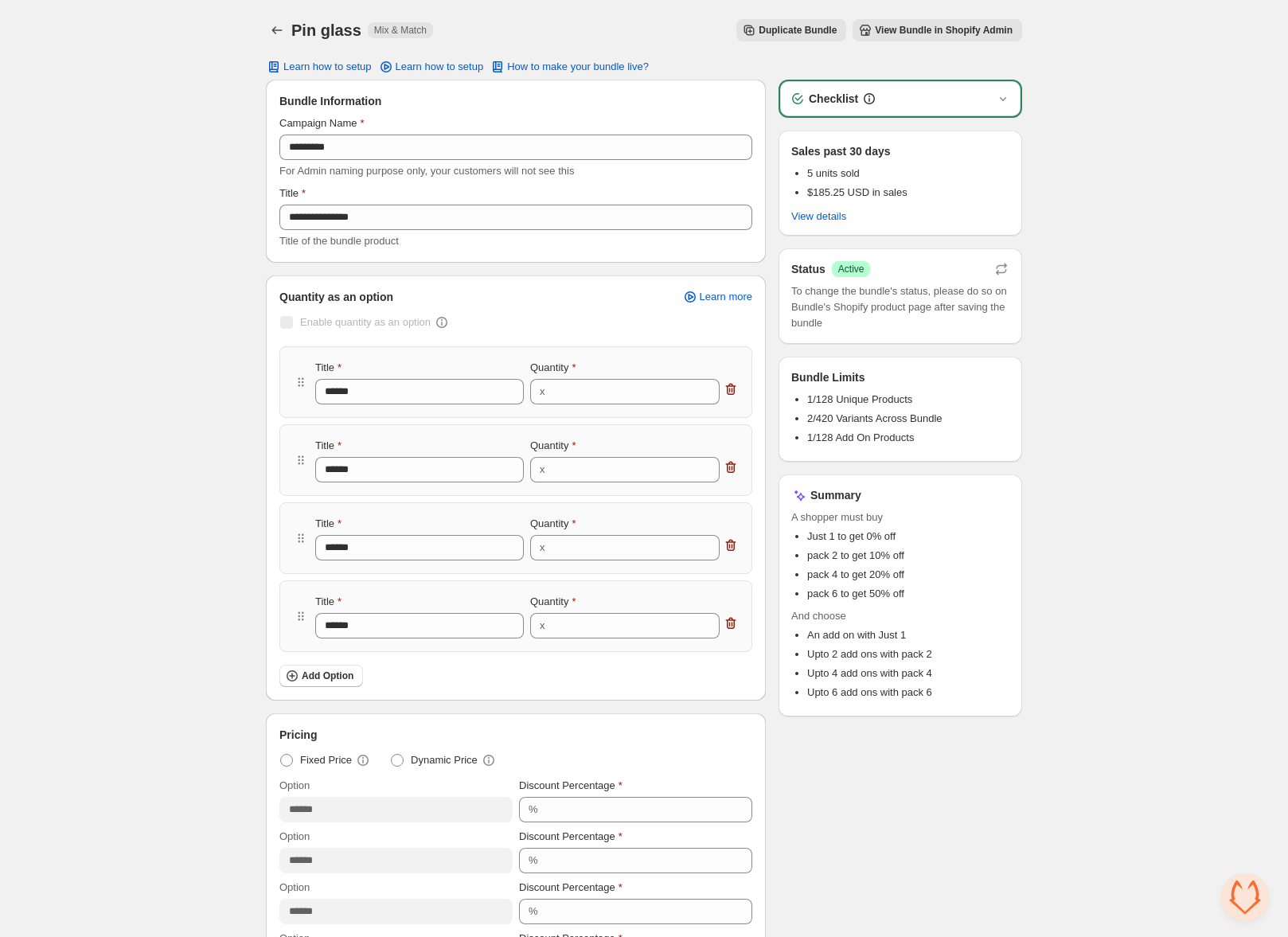  Describe the element at coordinates (326, 30) in the screenshot. I see `h1: Pin glass` at that location.